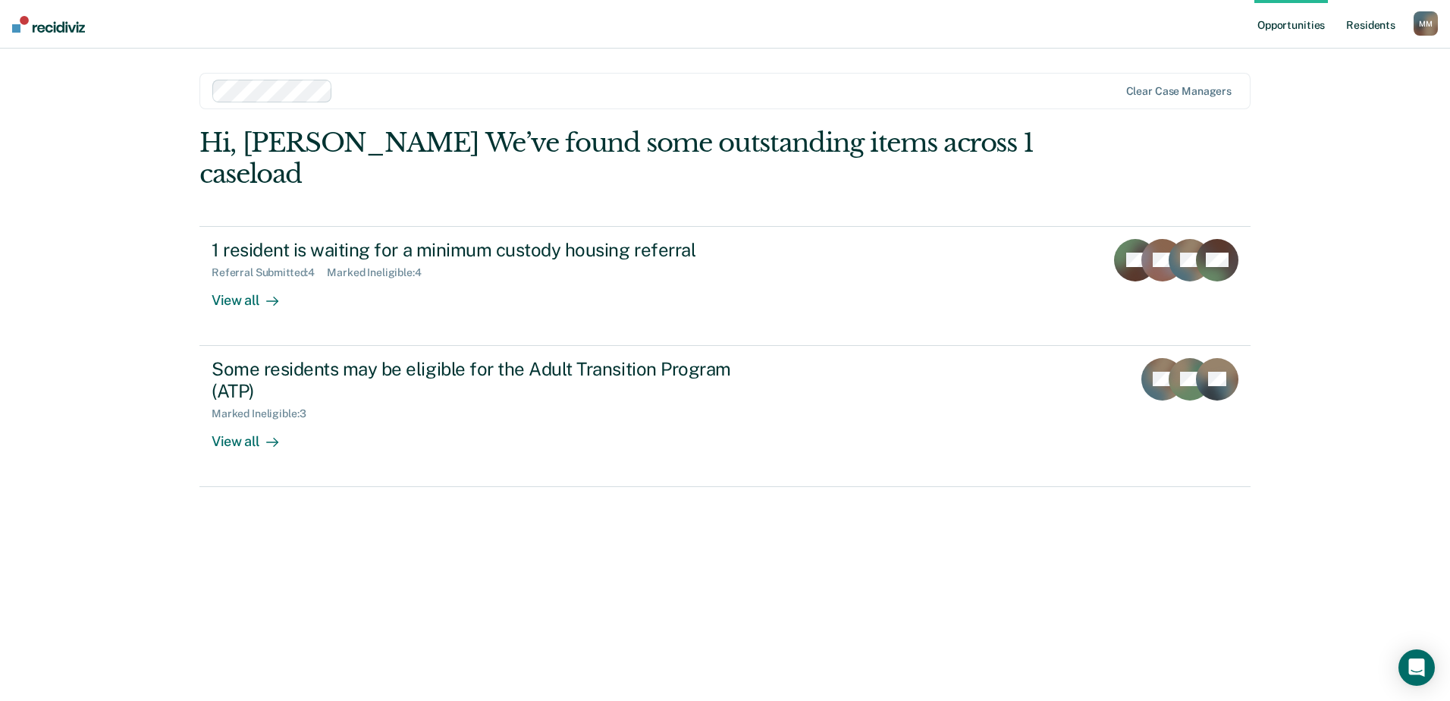  I want to click on div: Some residents may be eligible for the Adult Transition Program (ATP), so click(478, 380).